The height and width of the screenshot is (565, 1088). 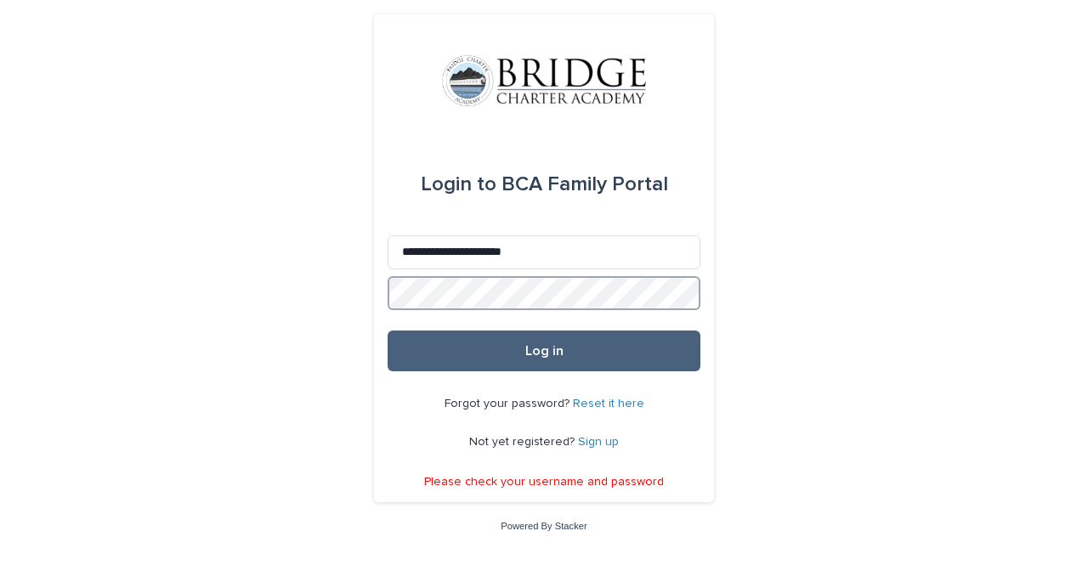 What do you see at coordinates (544, 81) in the screenshot?
I see `img: V1C1m3IdTEidaUdm9Hs0` at bounding box center [544, 81].